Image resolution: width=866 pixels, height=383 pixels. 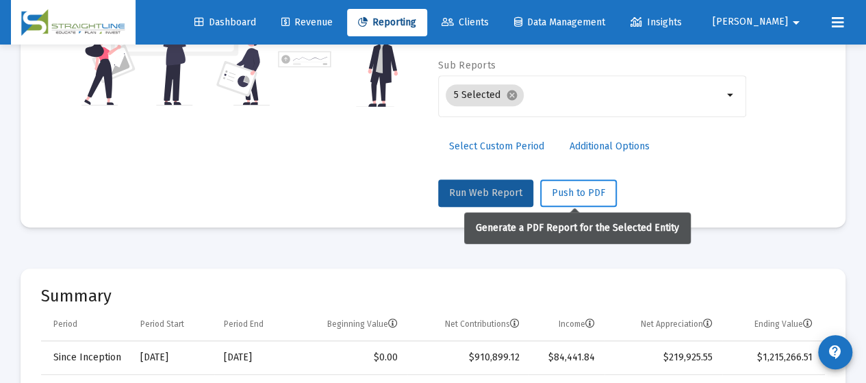 I want to click on img: reporting-alt, so click(x=337, y=54).